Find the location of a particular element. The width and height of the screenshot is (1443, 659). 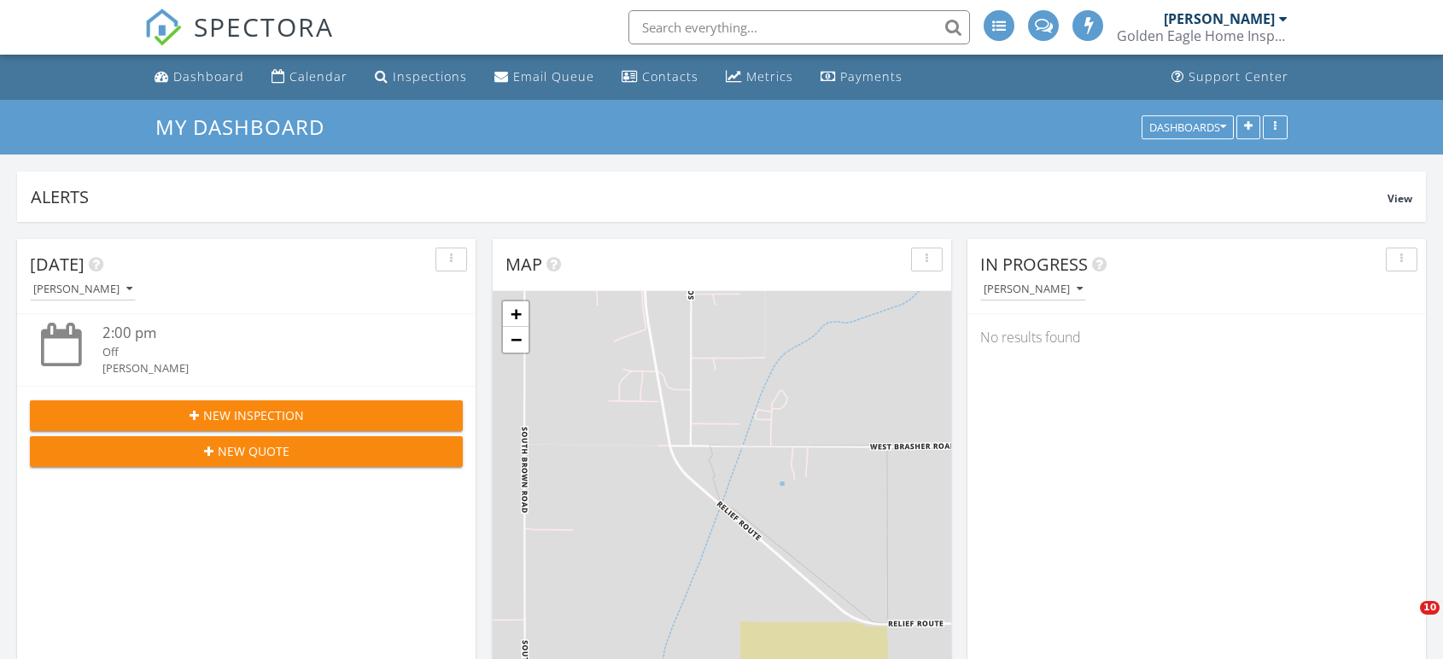

div: Metrics is located at coordinates (769, 76).